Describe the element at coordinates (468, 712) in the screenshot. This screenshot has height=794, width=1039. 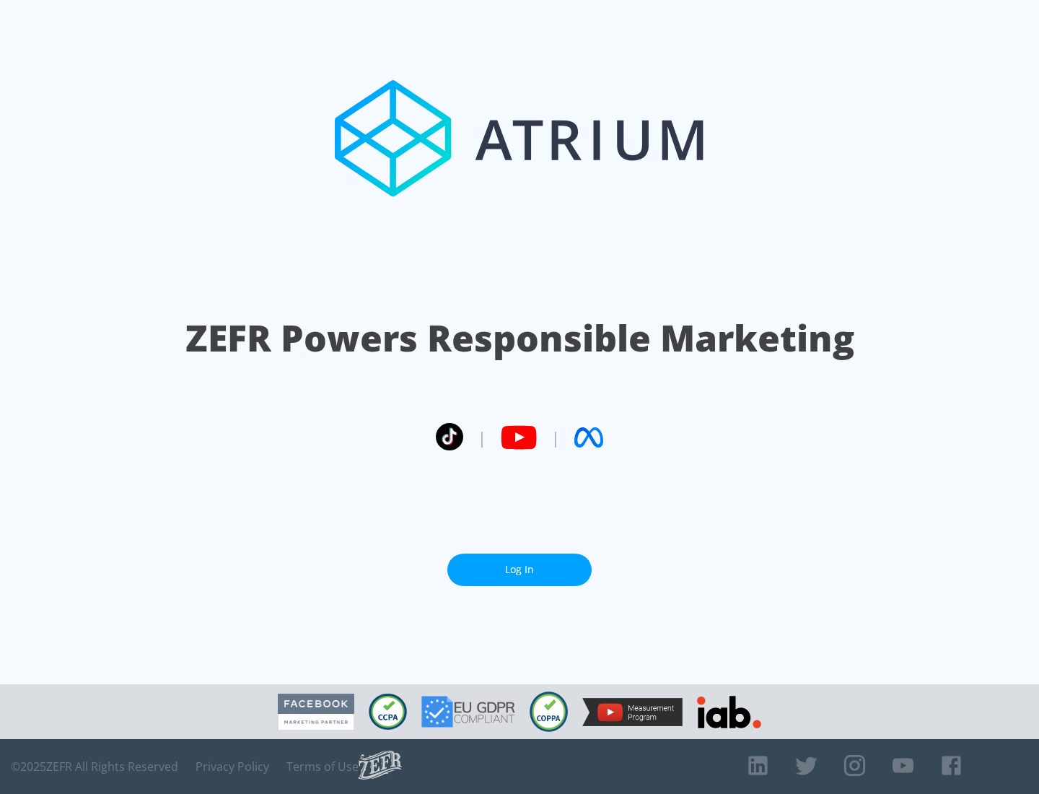
I see `img: GDPR Compliant` at that location.